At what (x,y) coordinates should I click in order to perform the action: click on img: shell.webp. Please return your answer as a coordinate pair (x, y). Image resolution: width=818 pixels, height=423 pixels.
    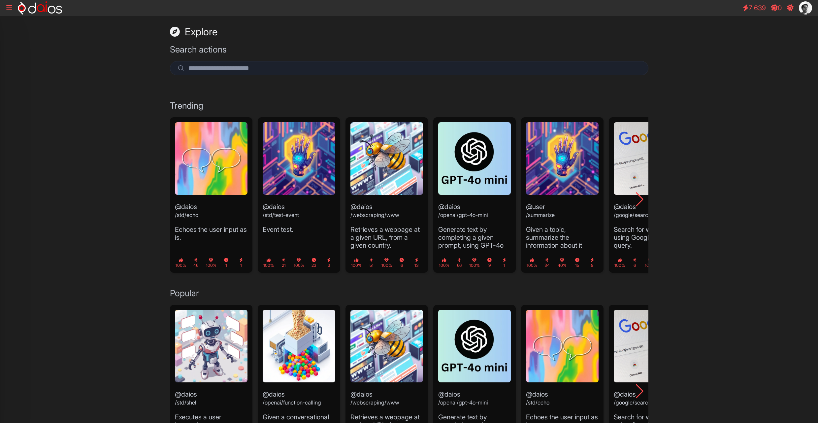
    Looking at the image, I should click on (211, 346).